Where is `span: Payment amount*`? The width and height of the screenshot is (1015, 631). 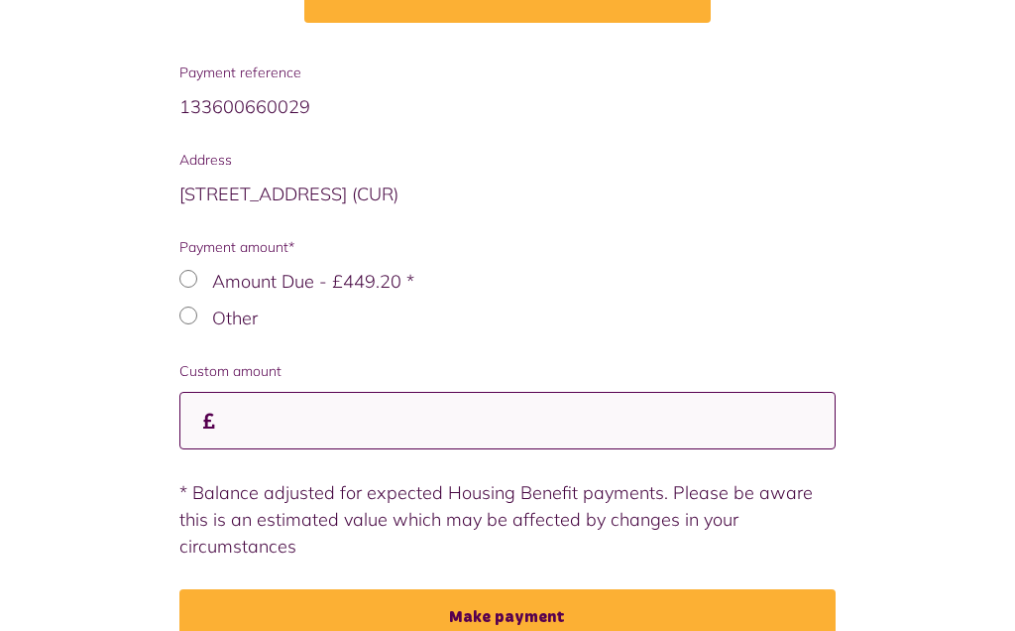 span: Payment amount* is located at coordinates (508, 247).